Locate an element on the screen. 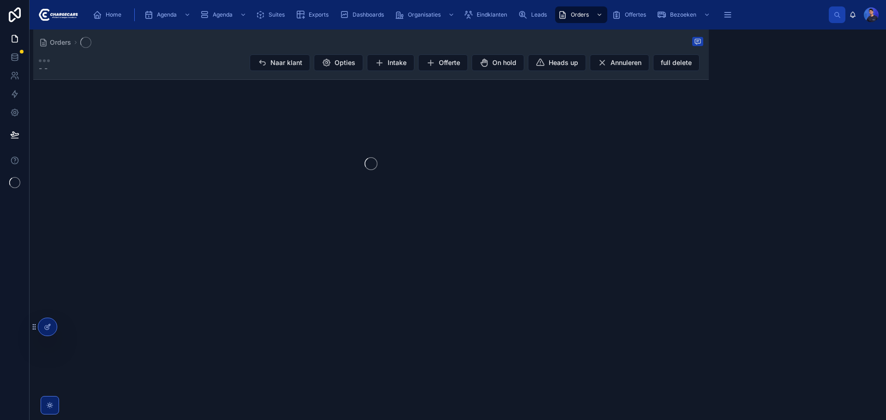 Image resolution: width=886 pixels, height=420 pixels. a: Organisaties is located at coordinates (425, 15).